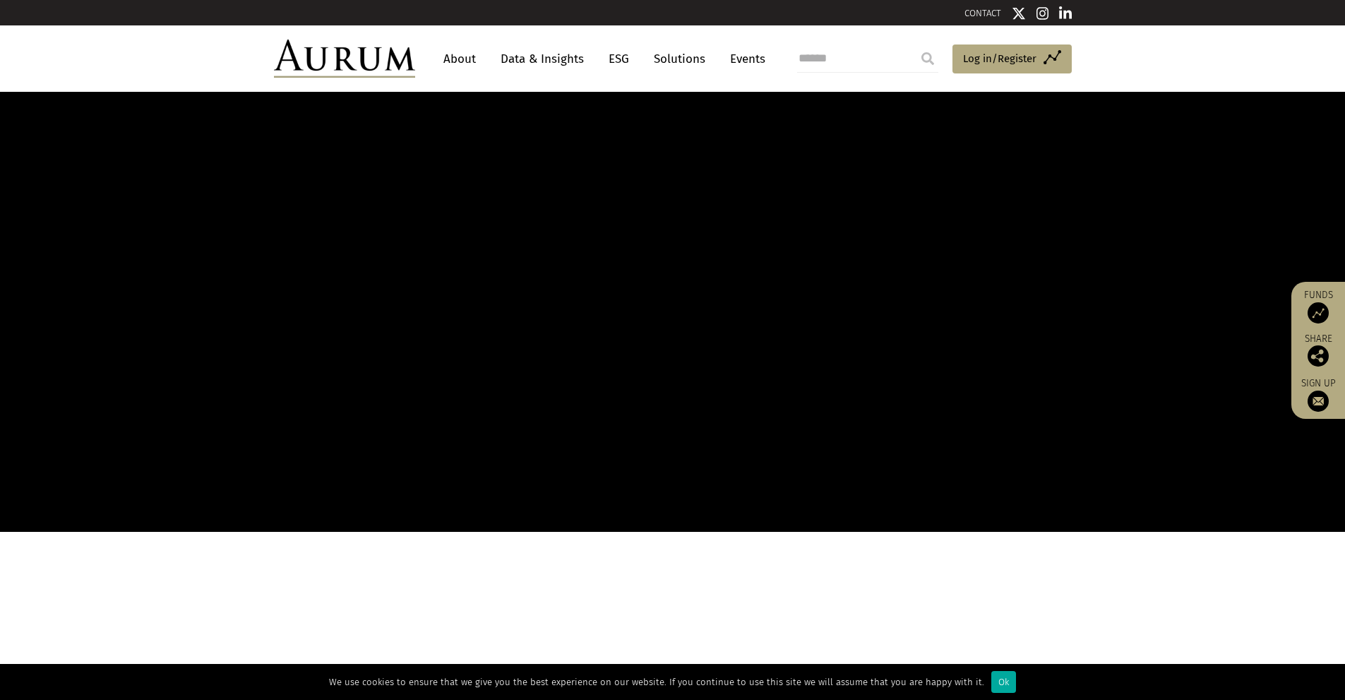  What do you see at coordinates (1043, 13) in the screenshot?
I see `img: Instagram icon` at bounding box center [1043, 13].